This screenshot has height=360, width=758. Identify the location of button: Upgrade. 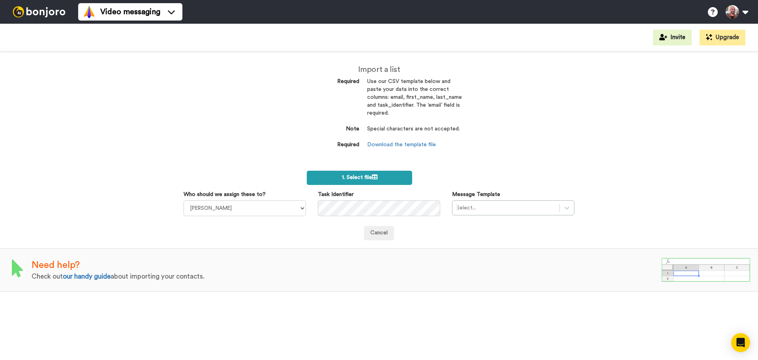
(723, 38).